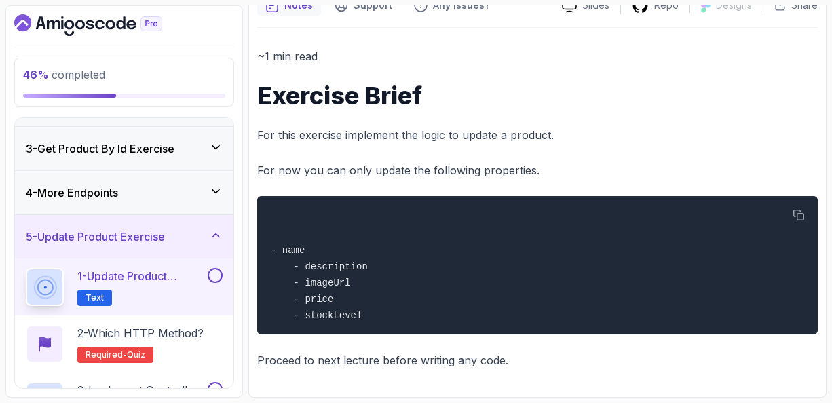  What do you see at coordinates (95, 237) in the screenshot?
I see `h3: 5 - Update Product Exercise` at bounding box center [95, 237].